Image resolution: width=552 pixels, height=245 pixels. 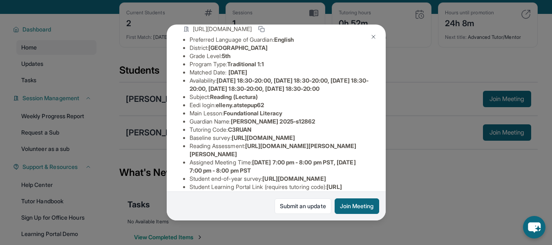 What do you see at coordinates (279, 40) in the screenshot?
I see `li: Preferred Language of Guardian:` at bounding box center [279, 40].